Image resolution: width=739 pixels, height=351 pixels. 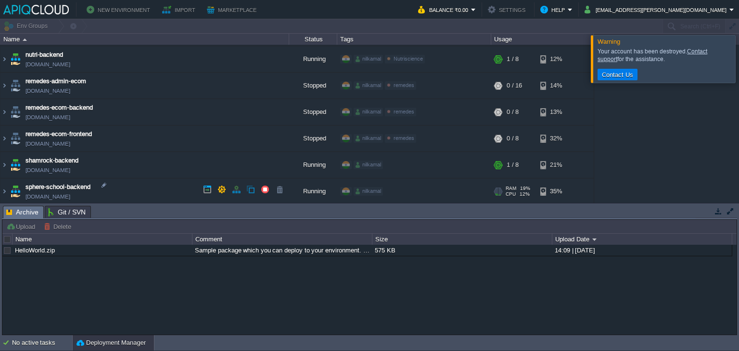 What do you see at coordinates (445, 10) in the screenshot?
I see `button: Balance ₹0.00` at bounding box center [445, 10].